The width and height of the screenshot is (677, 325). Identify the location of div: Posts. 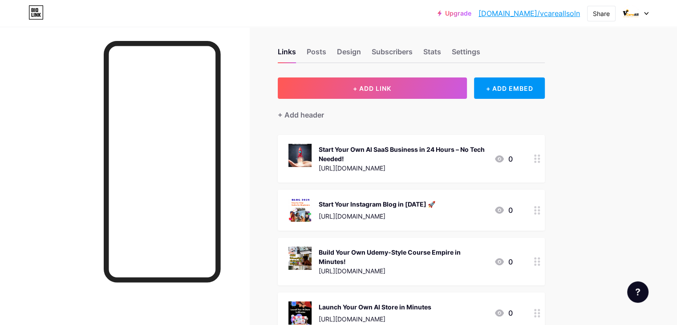
(317, 54).